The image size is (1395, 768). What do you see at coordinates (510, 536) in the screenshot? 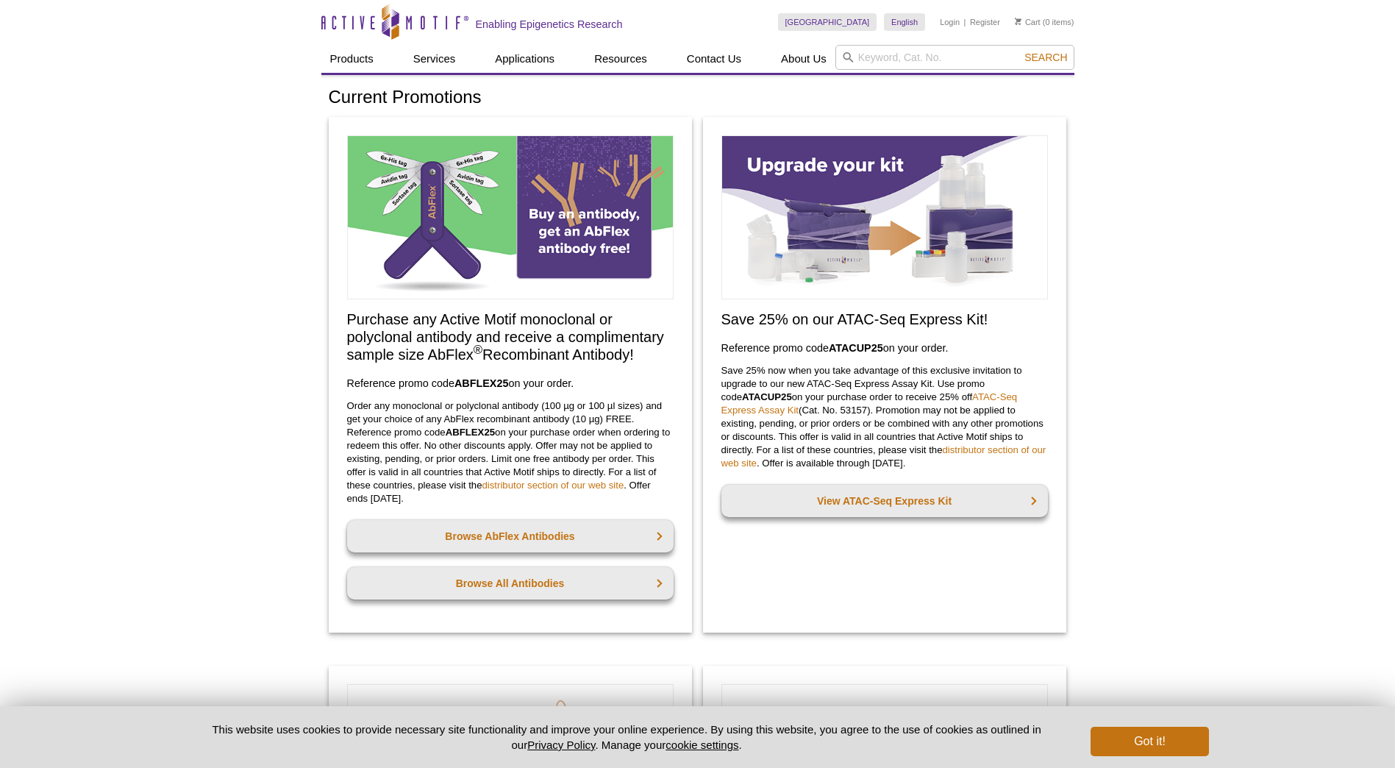
I see `a: Browse AbFlex Antibodies` at bounding box center [510, 536].